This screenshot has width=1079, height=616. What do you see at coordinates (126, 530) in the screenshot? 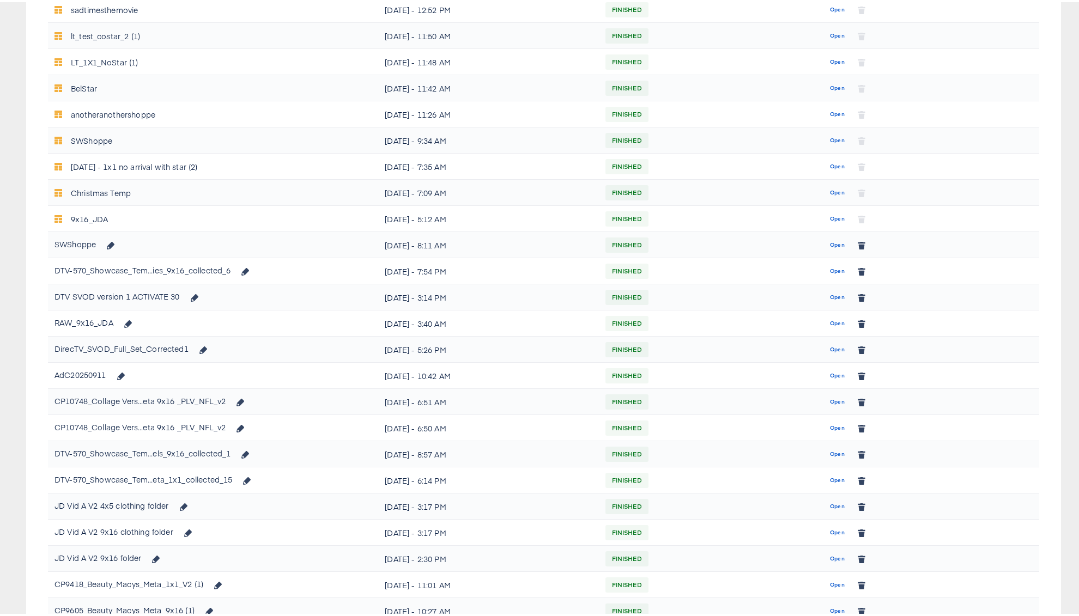
I see `div: JD Vid A V2 9x16 clothing folder` at bounding box center [126, 530].